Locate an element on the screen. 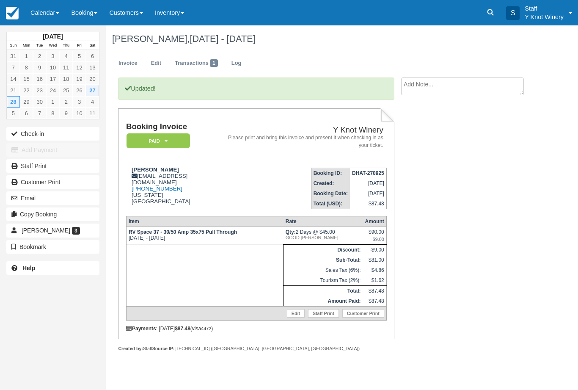 This screenshot has width=578, height=390. td: Sales Tax (6%): is located at coordinates (323, 270).